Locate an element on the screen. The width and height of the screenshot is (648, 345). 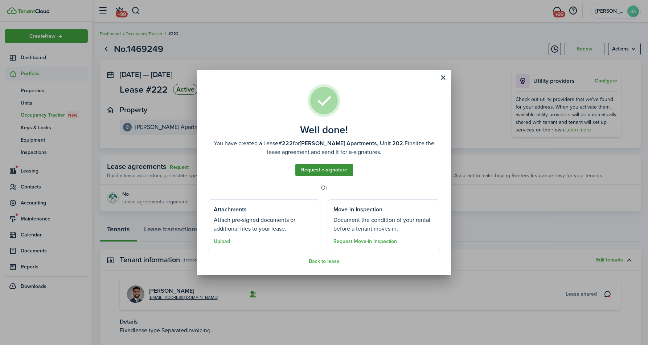
button: Upload is located at coordinates (222, 241).